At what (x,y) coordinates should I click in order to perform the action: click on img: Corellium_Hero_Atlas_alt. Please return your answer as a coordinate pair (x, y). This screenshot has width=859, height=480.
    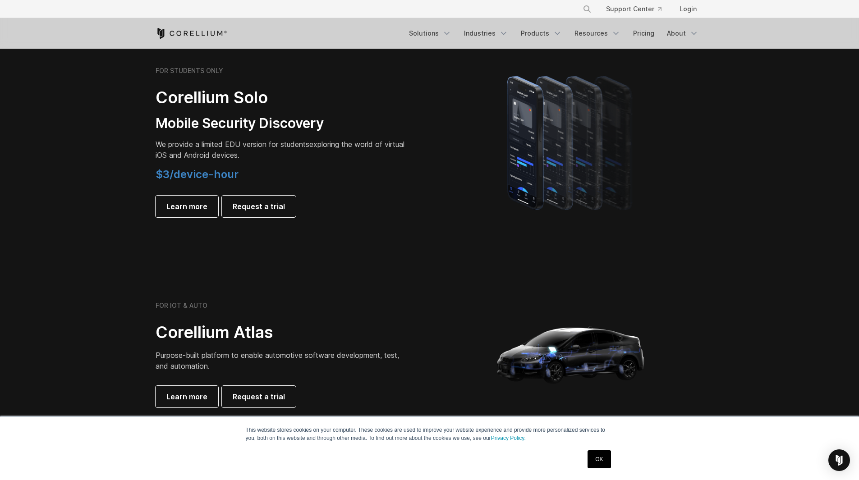
    Looking at the image, I should click on (571, 354).